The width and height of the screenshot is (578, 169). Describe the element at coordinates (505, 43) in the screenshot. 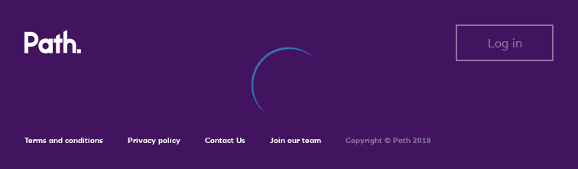

I see `span: Log in` at that location.